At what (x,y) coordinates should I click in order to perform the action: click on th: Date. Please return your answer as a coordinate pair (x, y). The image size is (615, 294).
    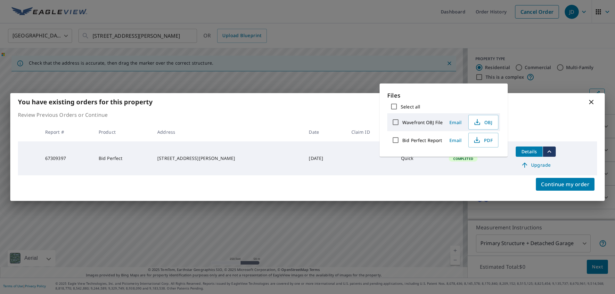
    Looking at the image, I should click on (325, 132).